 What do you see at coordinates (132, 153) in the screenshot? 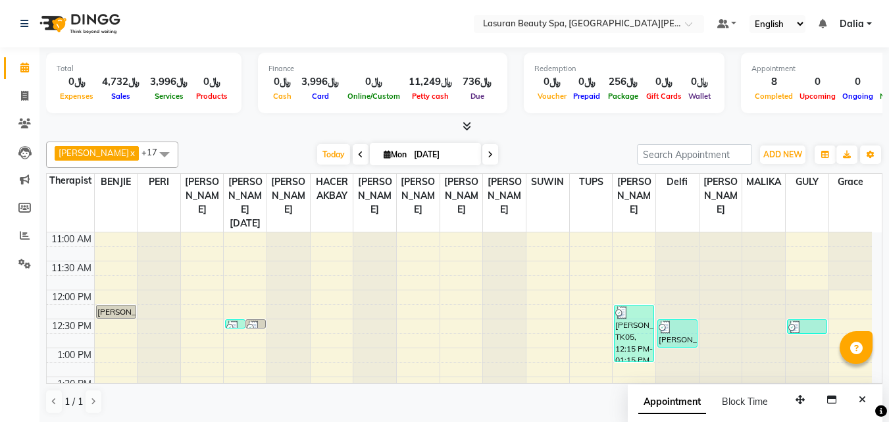
I see `a: x` at bounding box center [132, 153].